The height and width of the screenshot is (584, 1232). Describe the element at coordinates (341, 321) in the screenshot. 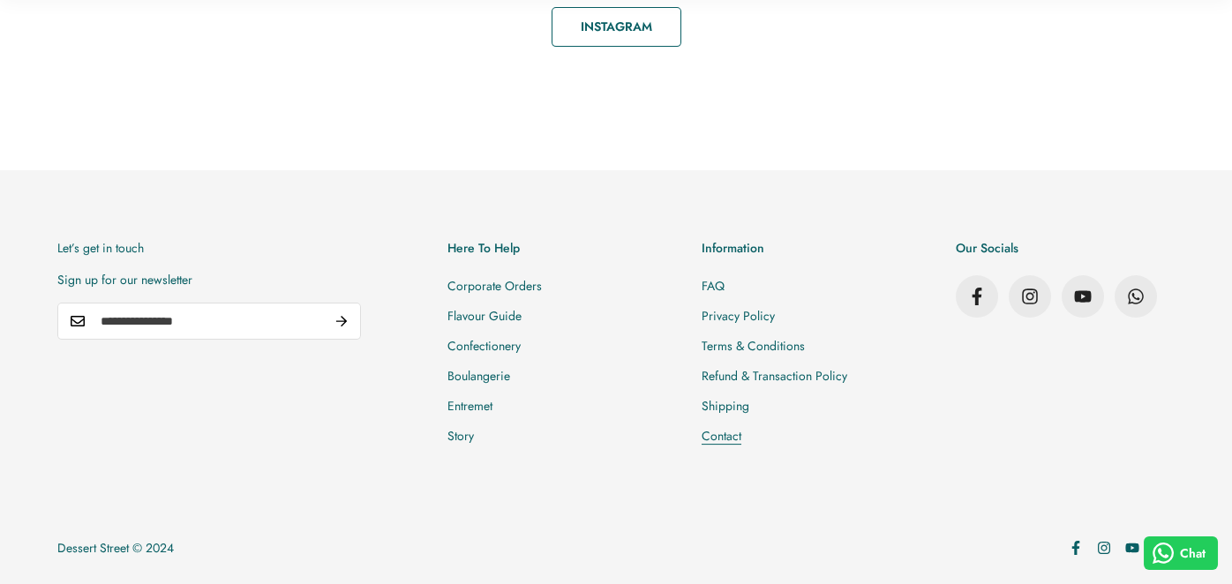

I see `button: Subscribe` at that location.